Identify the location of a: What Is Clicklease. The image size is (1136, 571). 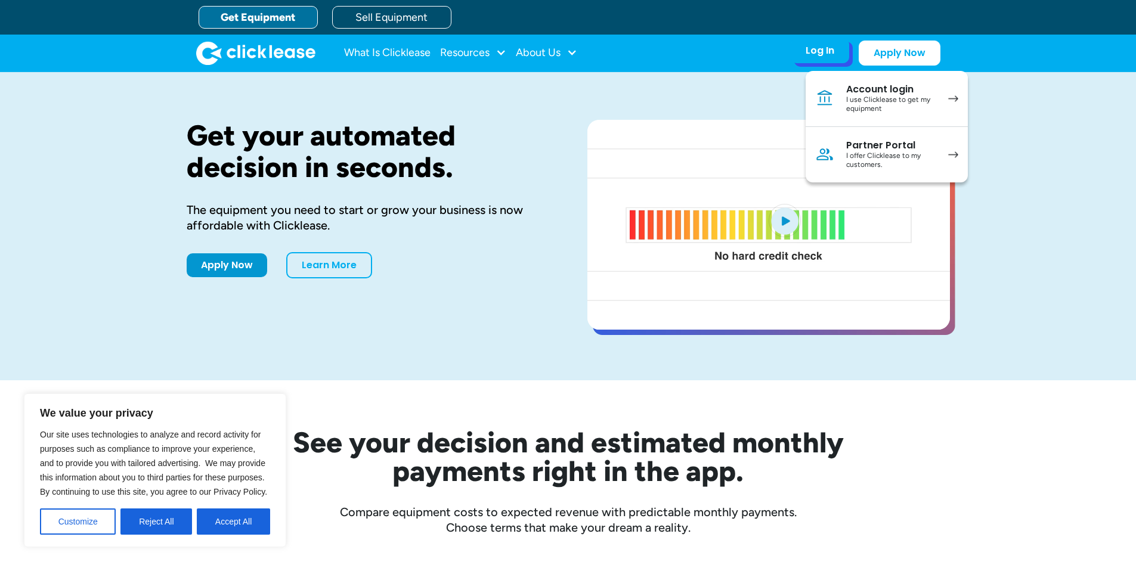
(387, 53).